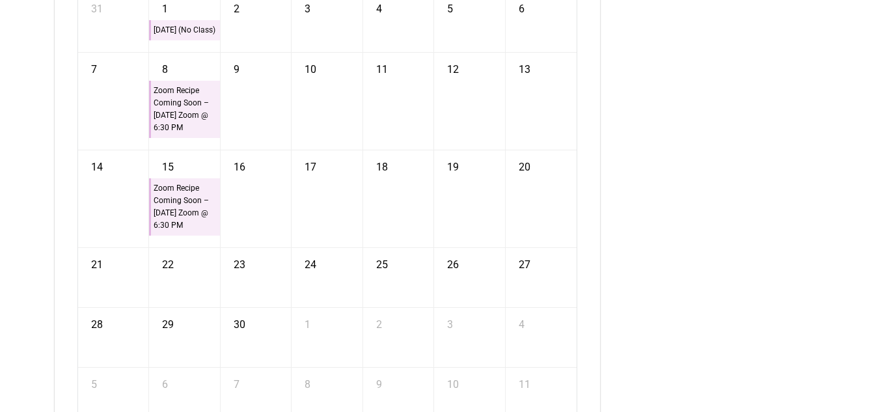  Describe the element at coordinates (469, 199) in the screenshot. I see `td: September 19, 2025` at that location.